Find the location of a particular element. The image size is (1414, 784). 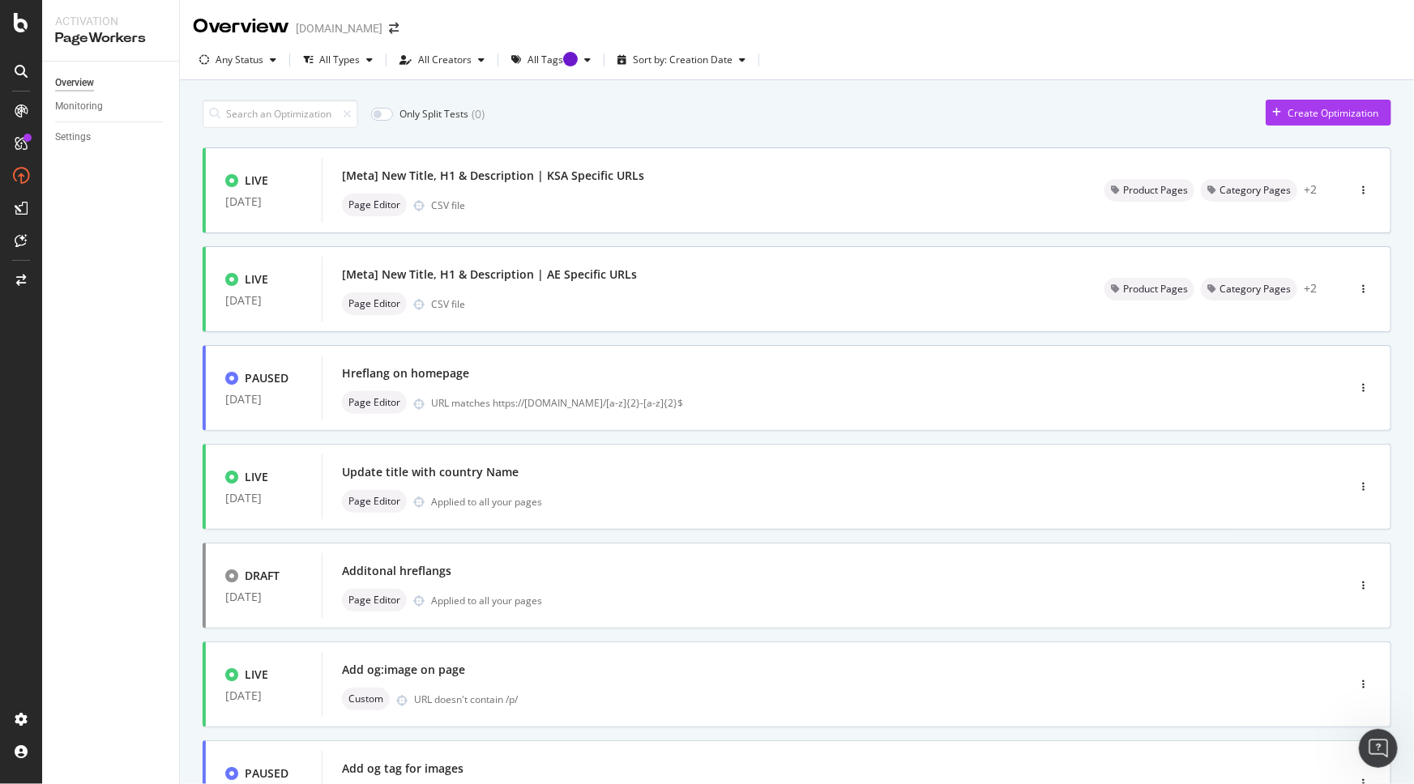

div: All Creators is located at coordinates (445, 60).